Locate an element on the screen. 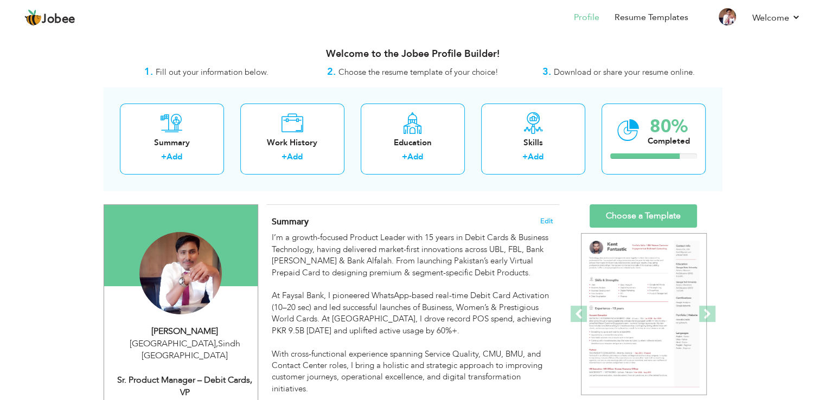  div: At Faysal Bank, I pioneered WhatsApp-based real-time Debit Card Activation (10–20 sec) and led su... is located at coordinates (412, 319).